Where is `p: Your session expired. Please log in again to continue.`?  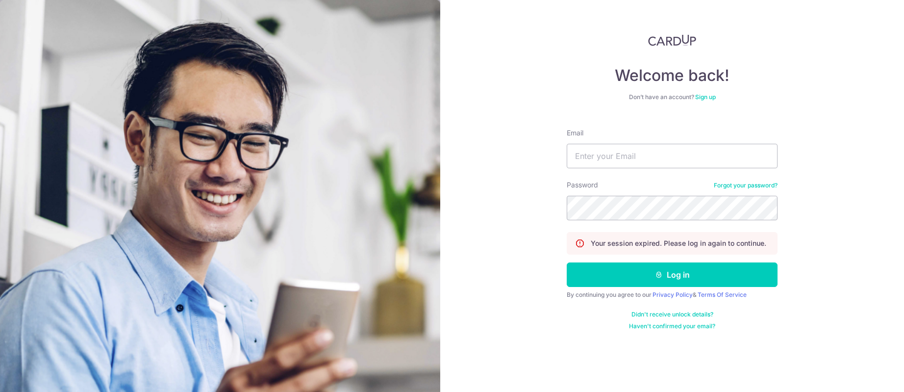
p: Your session expired. Please log in again to continue. is located at coordinates (679, 243).